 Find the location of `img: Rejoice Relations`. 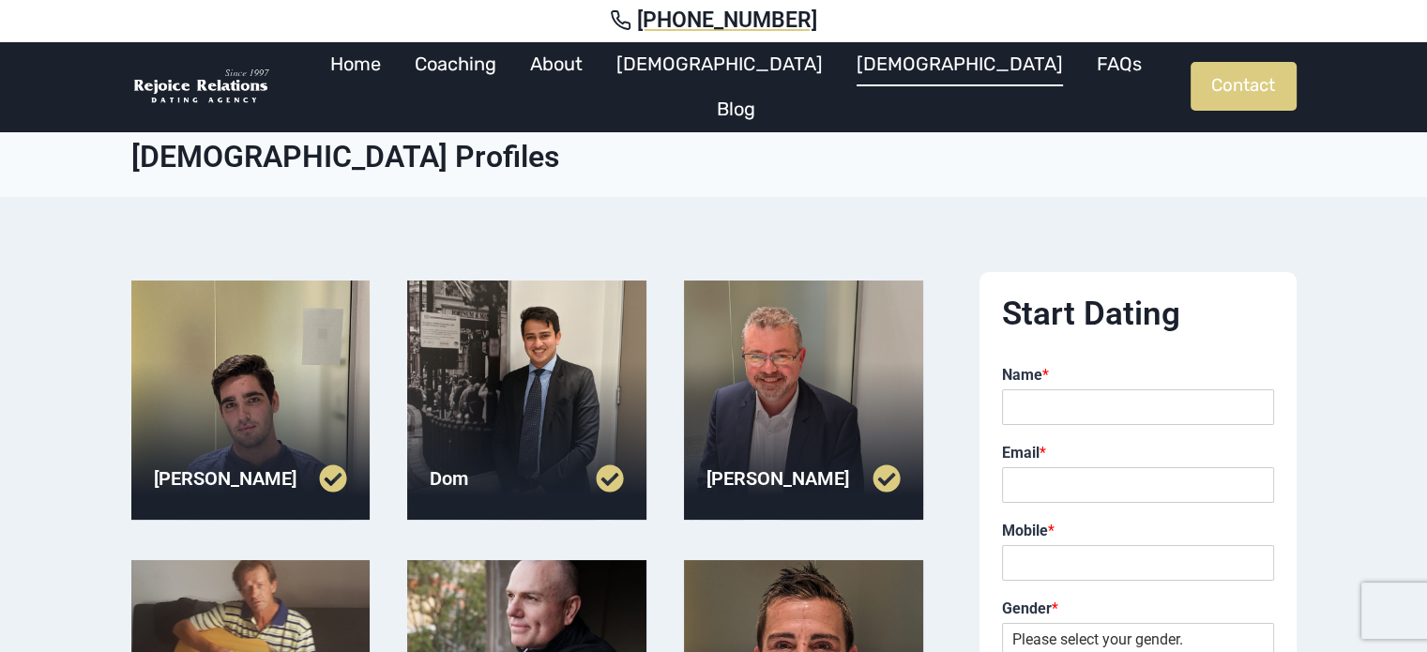

img: Rejoice Relations is located at coordinates (202, 86).